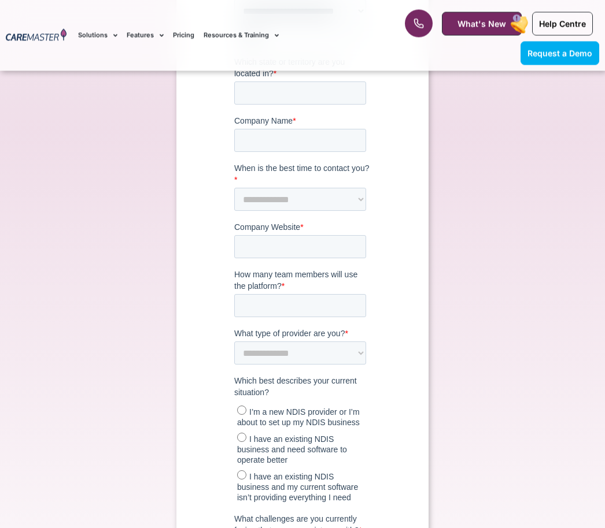  What do you see at coordinates (482, 24) in the screenshot?
I see `span: What's New` at bounding box center [482, 24].